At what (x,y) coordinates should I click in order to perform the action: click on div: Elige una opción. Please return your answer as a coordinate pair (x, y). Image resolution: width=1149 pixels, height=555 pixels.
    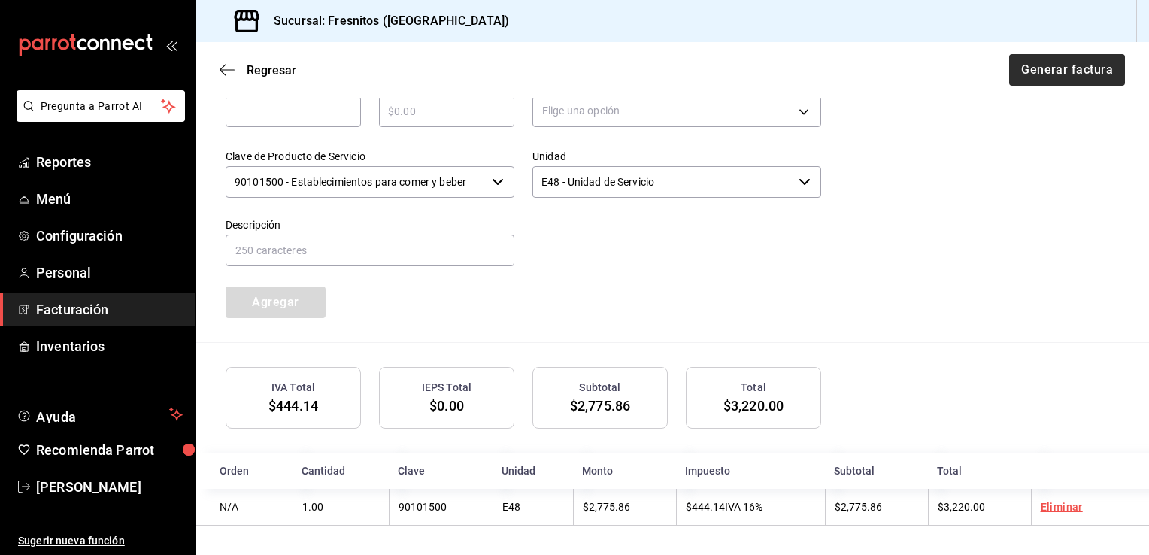
    Looking at the image, I should click on (677, 111).